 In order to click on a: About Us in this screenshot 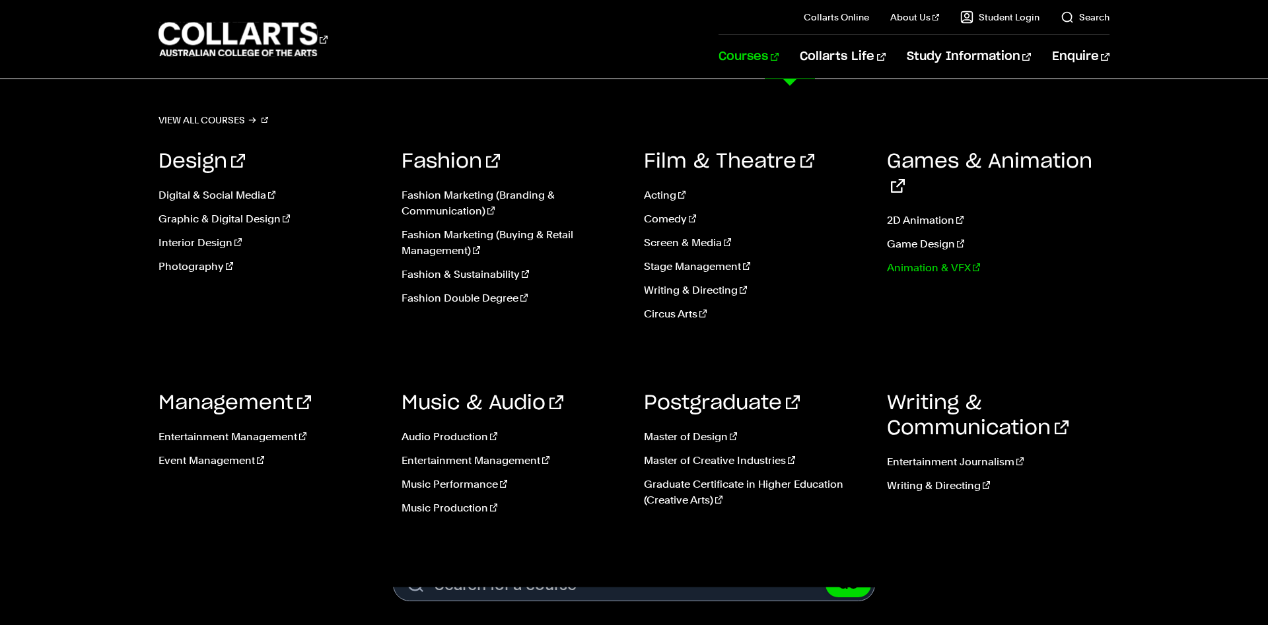, I will do `click(914, 17)`.